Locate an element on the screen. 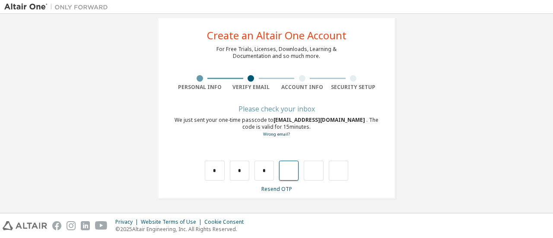  img: facebook.svg is located at coordinates (57, 226).